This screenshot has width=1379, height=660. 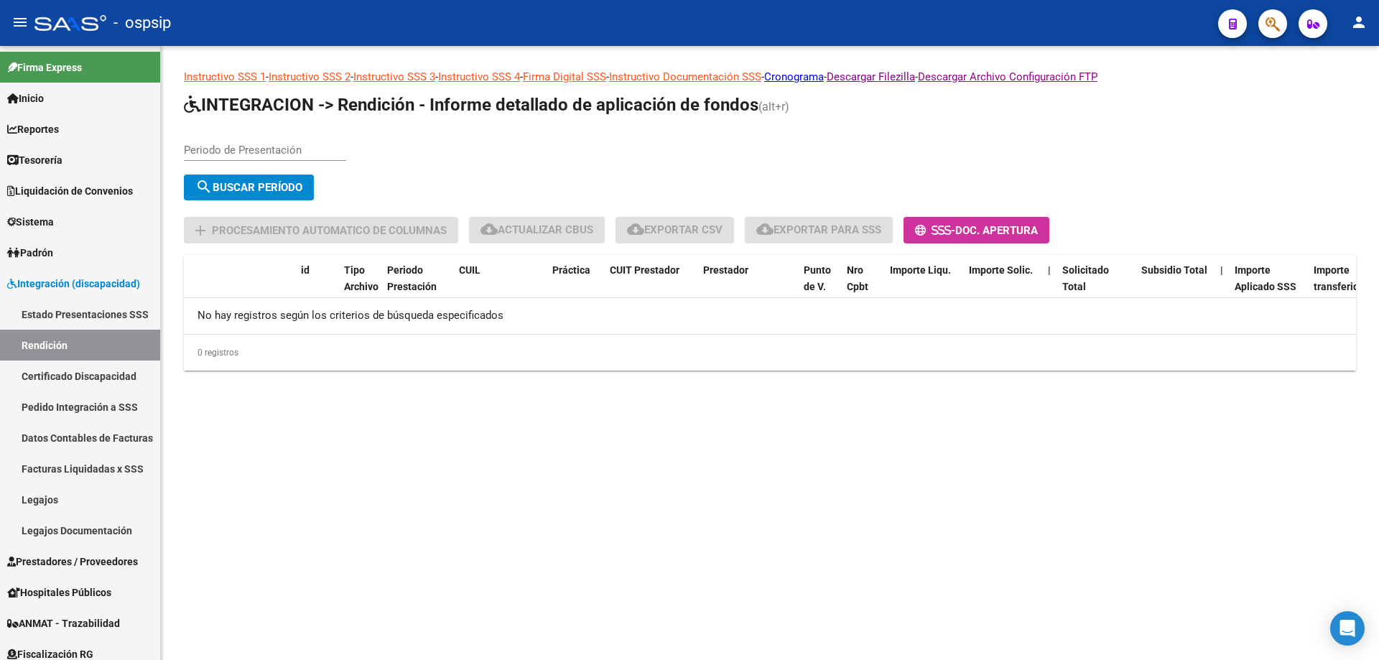 What do you see at coordinates (361, 278) in the screenshot?
I see `span: Tipo Archivo` at bounding box center [361, 278].